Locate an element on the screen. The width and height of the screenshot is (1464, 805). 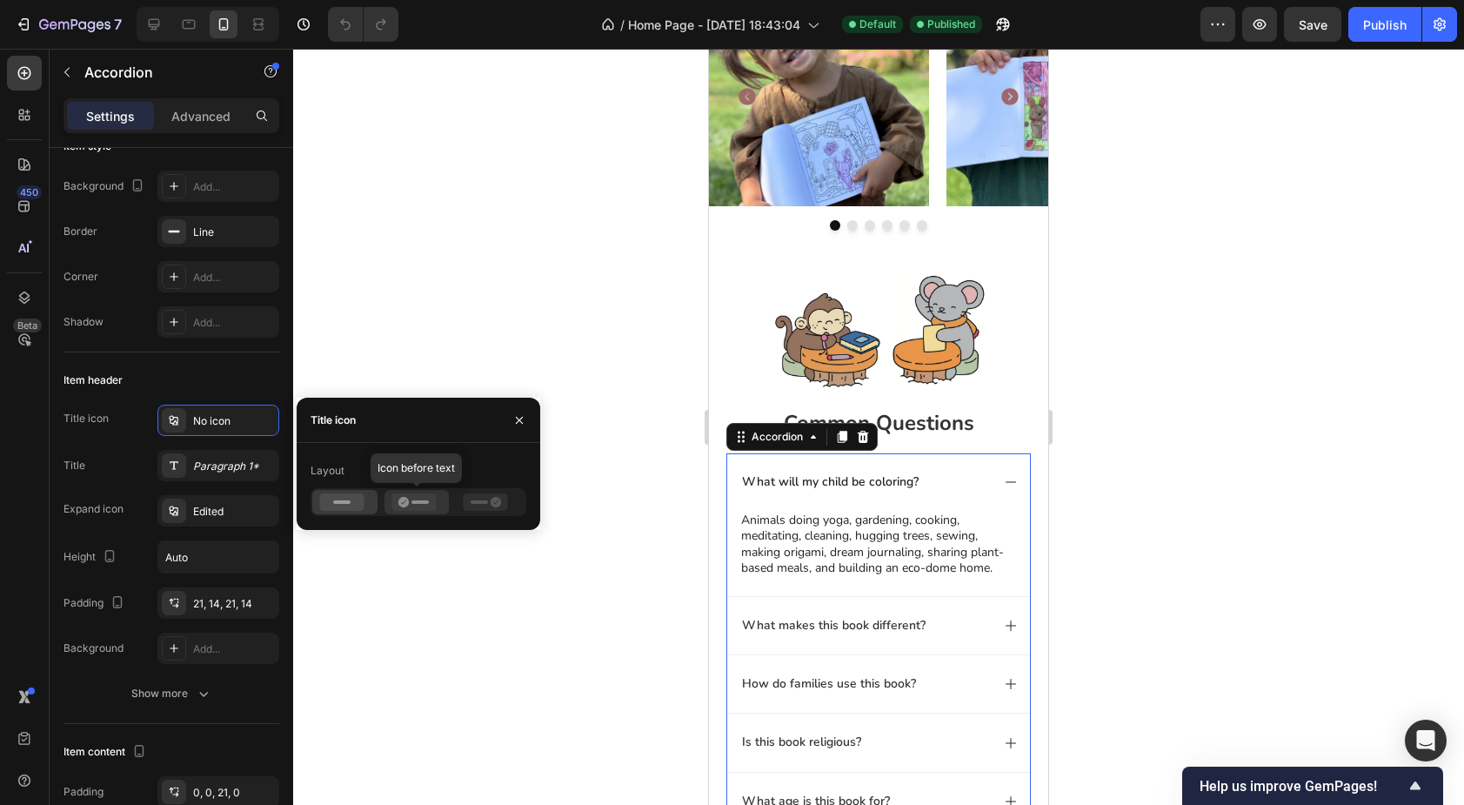
div: 0, 0, 21, 0 is located at coordinates (234, 792).